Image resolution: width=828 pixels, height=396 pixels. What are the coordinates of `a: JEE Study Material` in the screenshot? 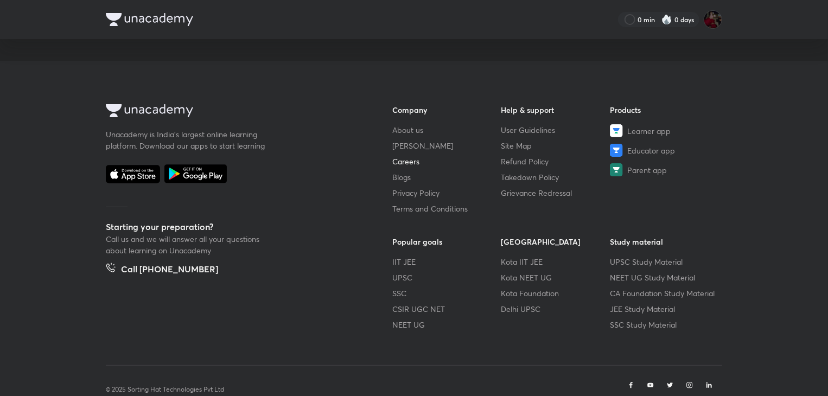 It's located at (664, 309).